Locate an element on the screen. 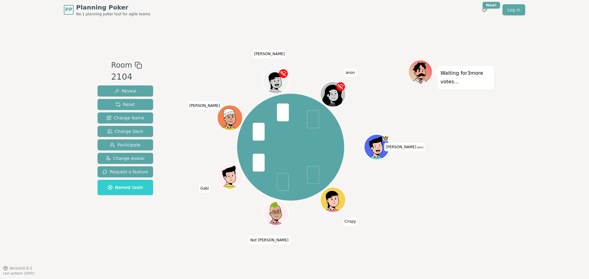 This screenshot has width=589, height=279. span: Named room is located at coordinates (125, 188).